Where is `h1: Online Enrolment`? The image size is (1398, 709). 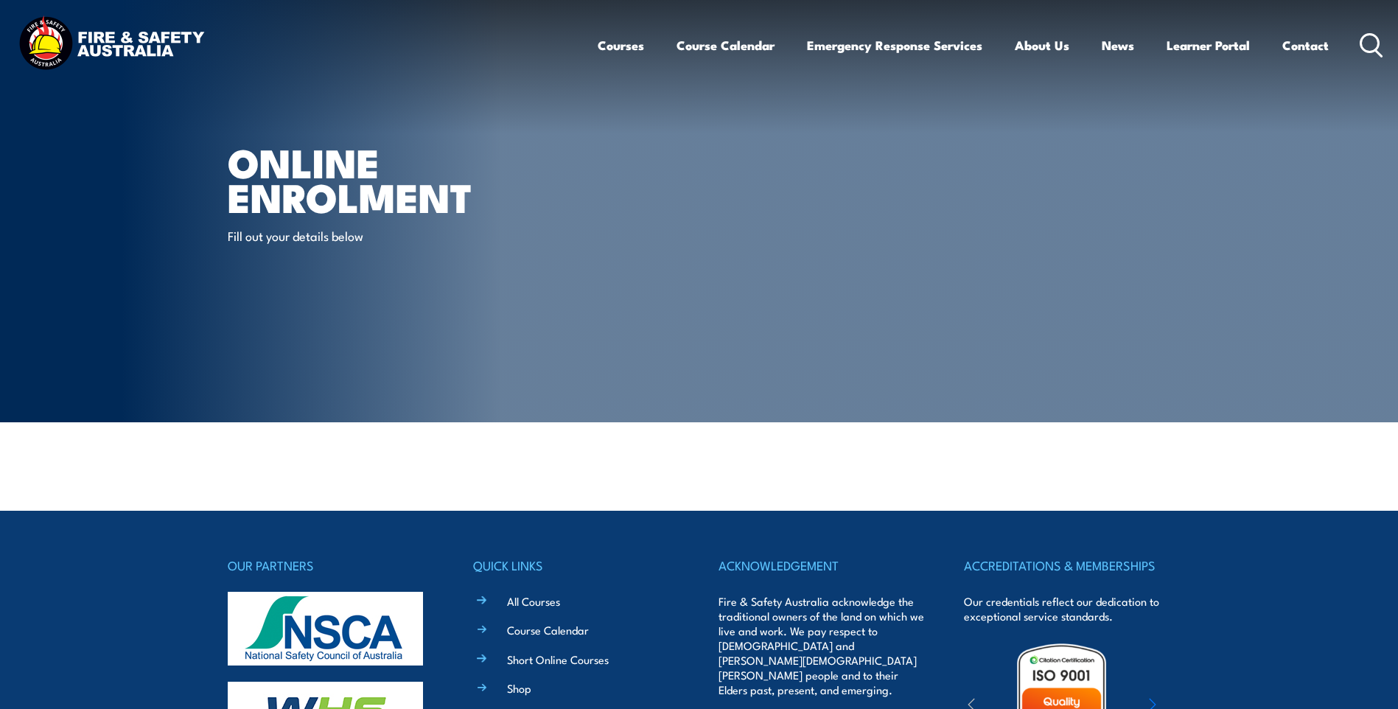 h1: Online Enrolment is located at coordinates (410, 178).